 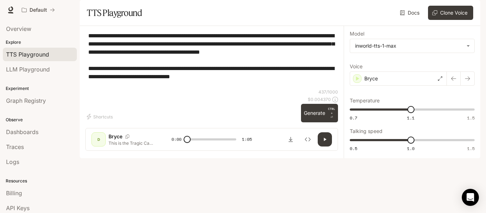 What do you see at coordinates (320, 113) in the screenshot?
I see `button: GenerateCTRL +⏎` at bounding box center [320, 113].